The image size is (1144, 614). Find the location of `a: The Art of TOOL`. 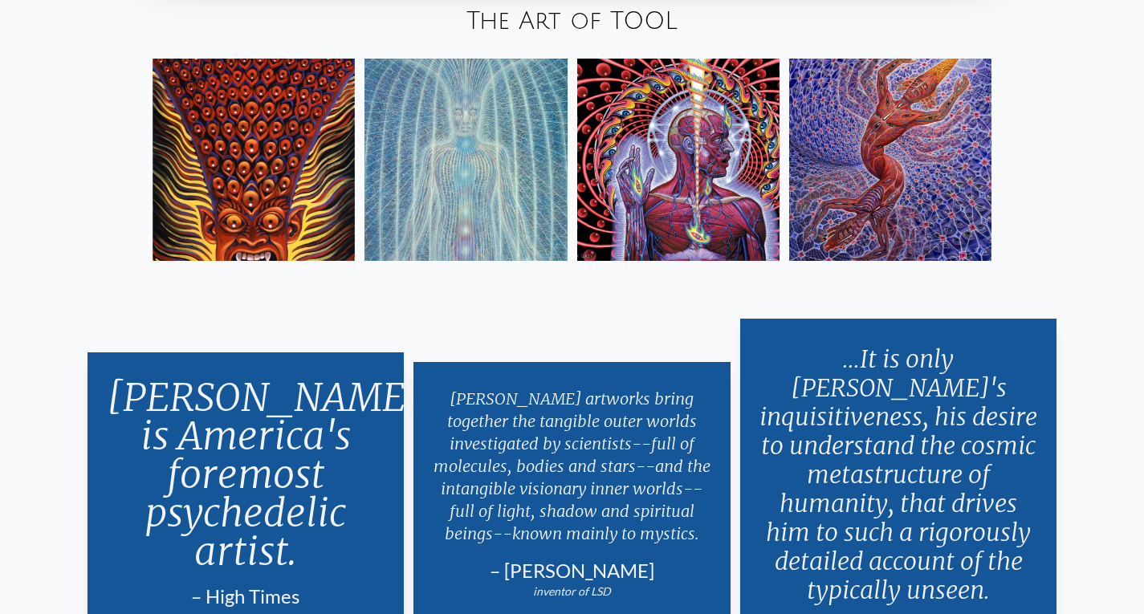

a: The Art of TOOL is located at coordinates (572, 21).